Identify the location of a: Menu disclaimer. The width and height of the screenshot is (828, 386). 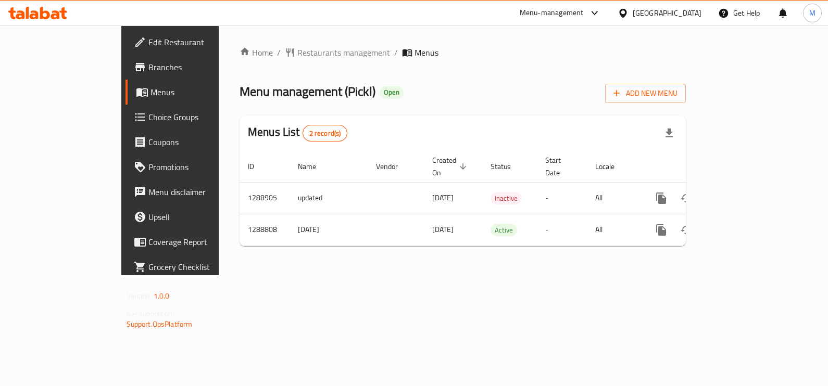
(193, 192).